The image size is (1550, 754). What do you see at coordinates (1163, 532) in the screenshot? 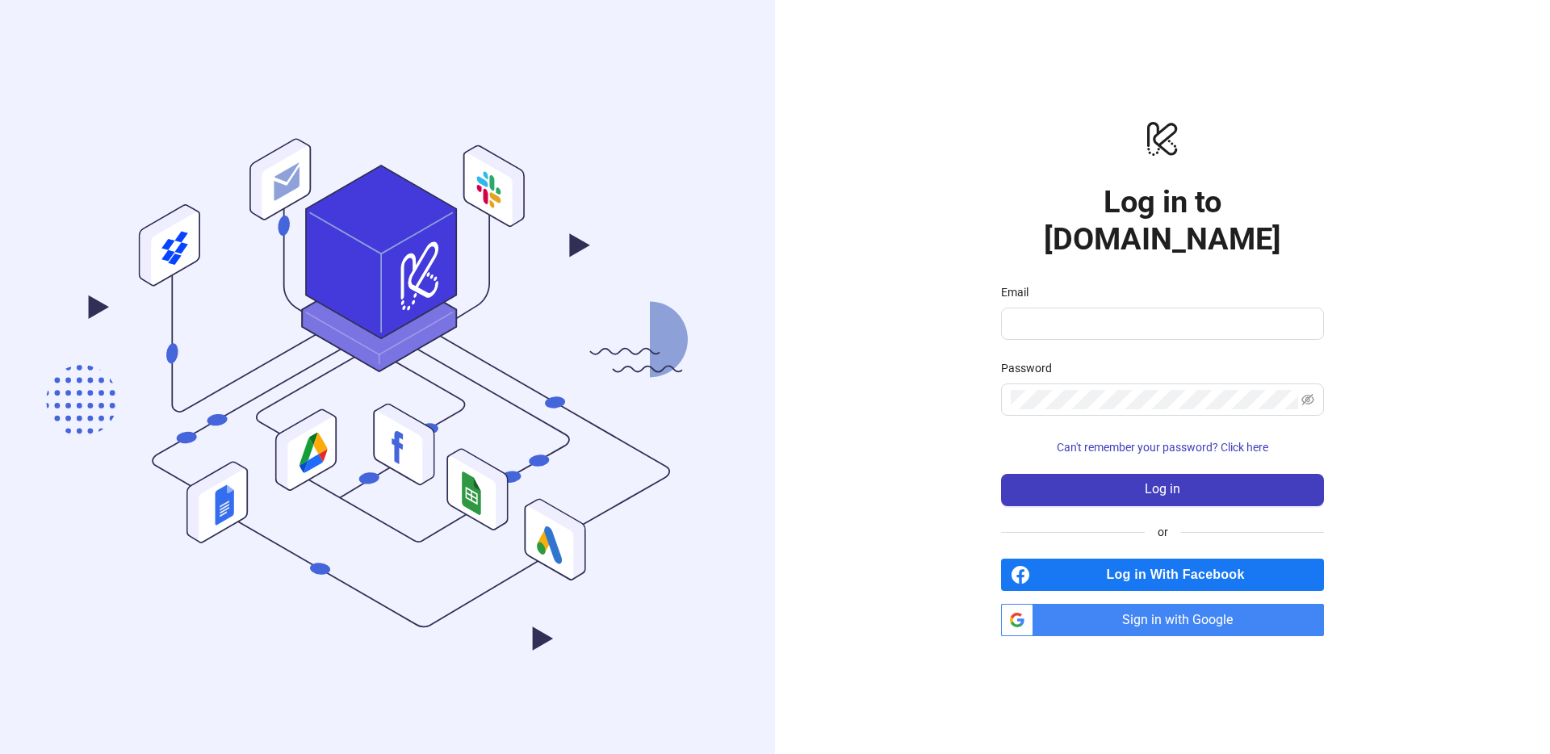
I see `span: or` at bounding box center [1163, 532].